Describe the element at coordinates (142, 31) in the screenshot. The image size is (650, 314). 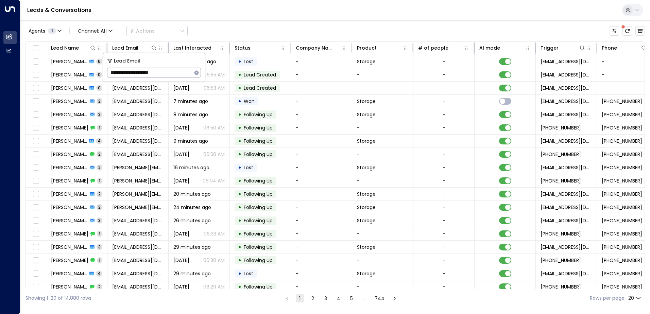
I see `div: Actions` at that location.